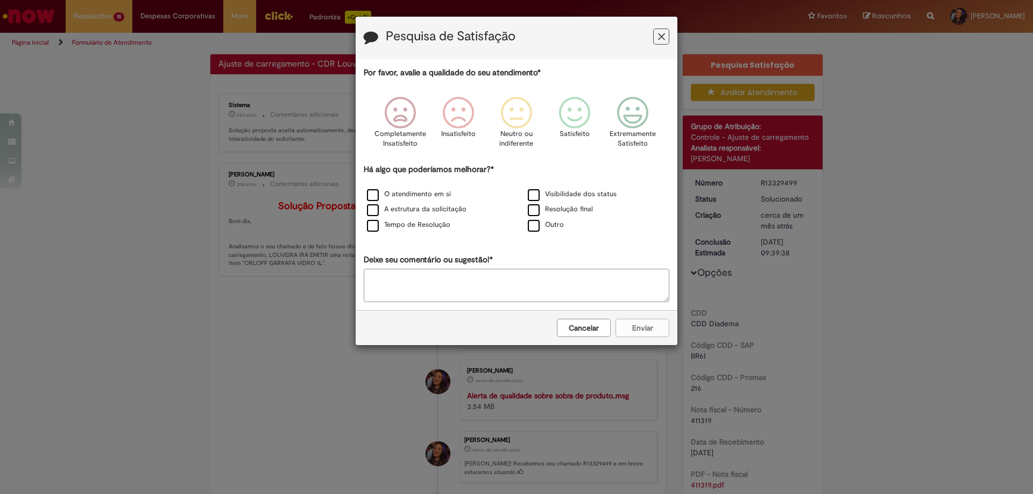  I want to click on div: Satisfeito, so click(575, 125).